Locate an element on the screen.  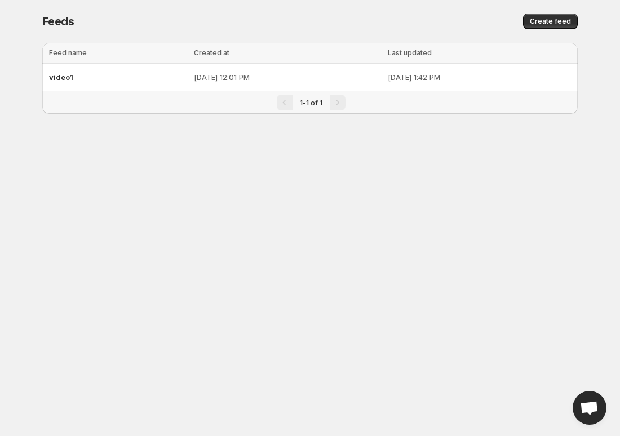
span: Last updated is located at coordinates (410, 52).